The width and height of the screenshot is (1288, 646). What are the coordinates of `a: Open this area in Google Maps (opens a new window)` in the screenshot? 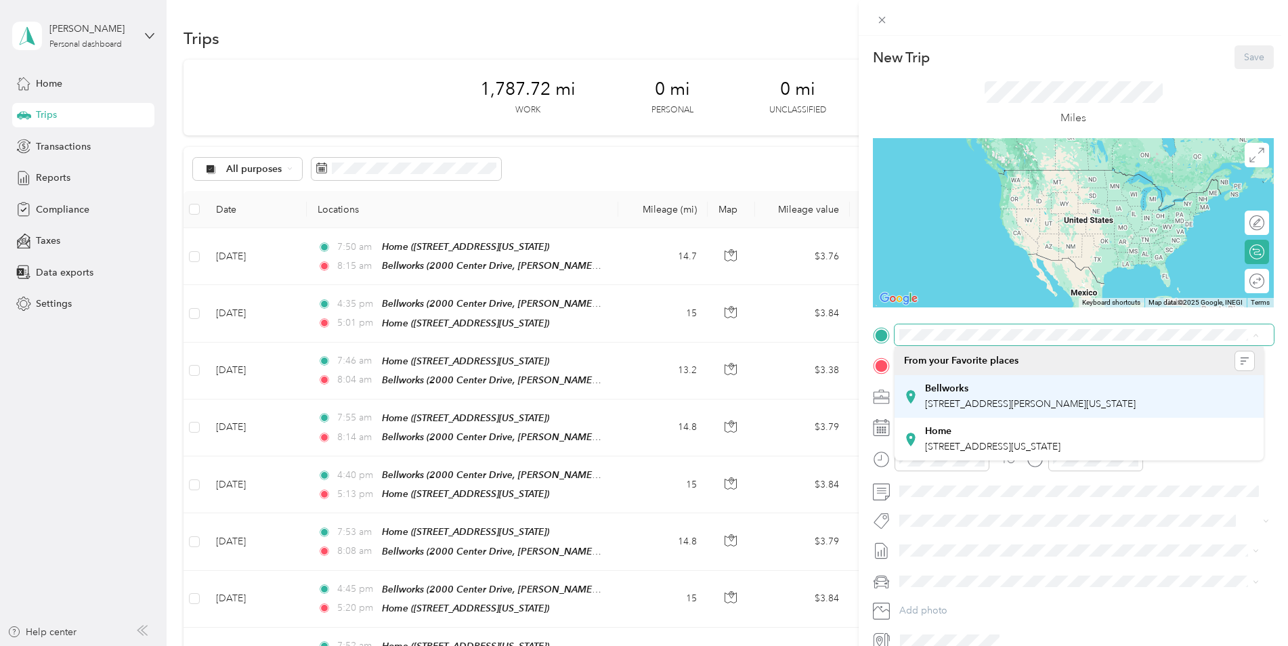 It's located at (899, 299).